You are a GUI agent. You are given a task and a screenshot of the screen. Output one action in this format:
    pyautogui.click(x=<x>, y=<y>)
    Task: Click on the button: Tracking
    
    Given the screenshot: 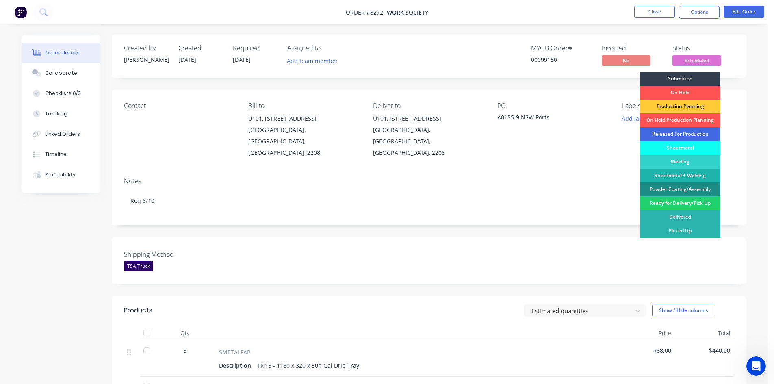 What is the action you would take?
    pyautogui.click(x=61, y=114)
    